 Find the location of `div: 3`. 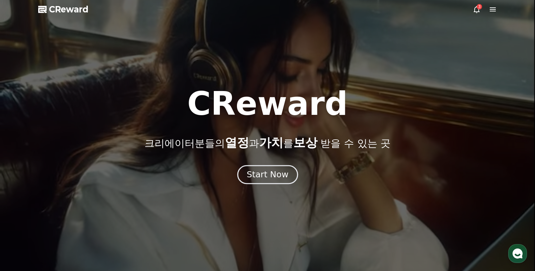

div: 3 is located at coordinates (480, 7).